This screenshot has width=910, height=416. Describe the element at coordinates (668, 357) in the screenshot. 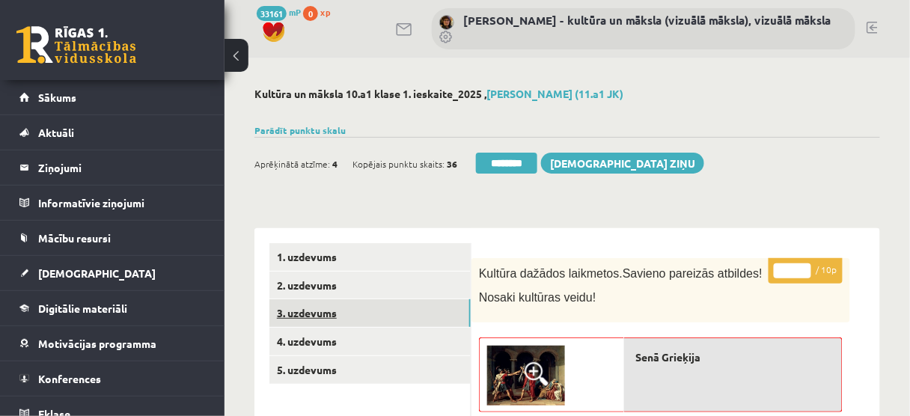

I see `span: Senā Grieķija` at that location.